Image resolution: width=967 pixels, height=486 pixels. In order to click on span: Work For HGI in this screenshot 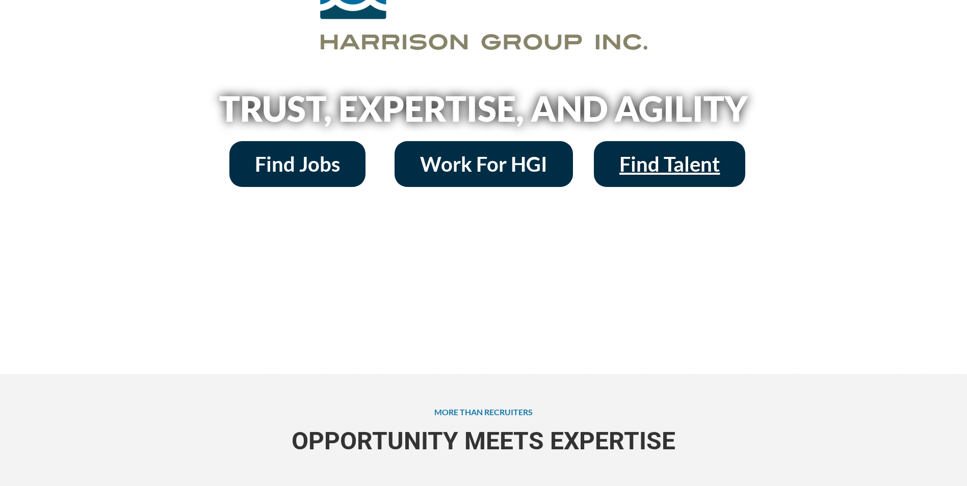, I will do `click(484, 164)`.